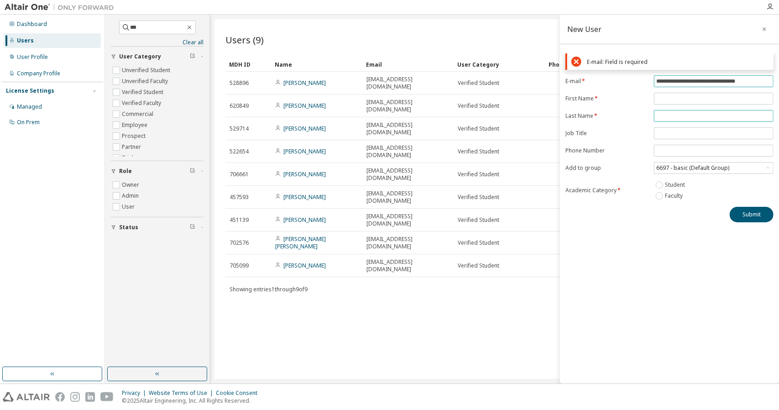  Describe the element at coordinates (157, 57) in the screenshot. I see `button: User Category` at that location.